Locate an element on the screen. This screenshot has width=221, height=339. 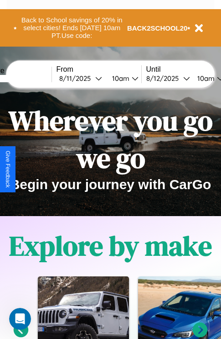
h1: Explore by make is located at coordinates (111, 246).